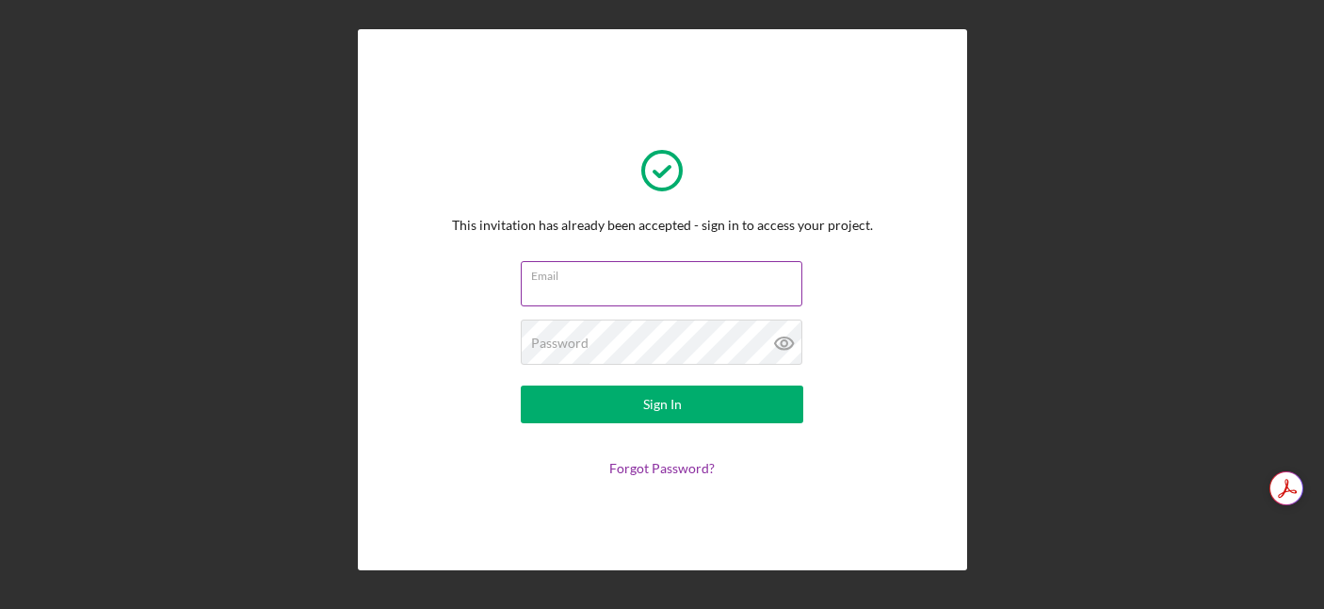  I want to click on label: Email, so click(667, 272).